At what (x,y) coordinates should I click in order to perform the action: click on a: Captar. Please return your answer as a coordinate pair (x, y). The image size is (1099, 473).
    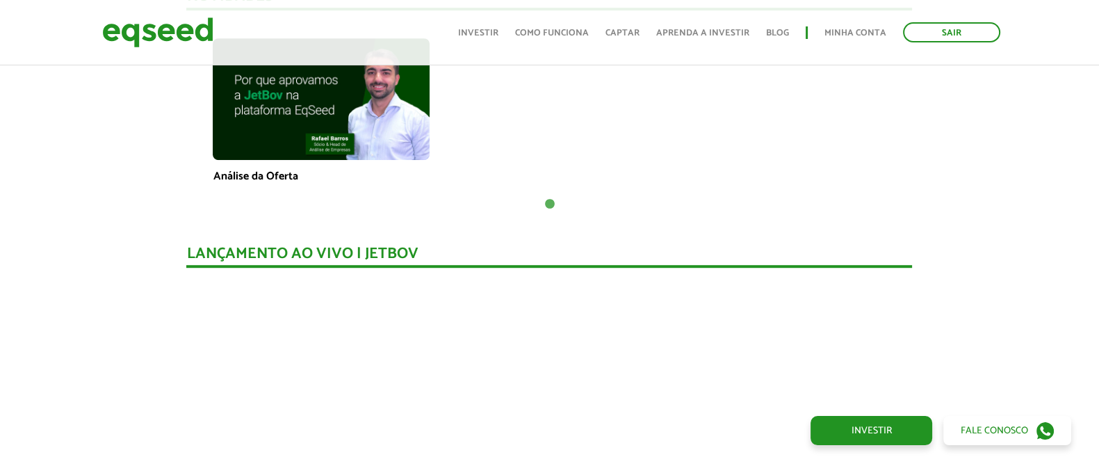
    Looking at the image, I should click on (622, 33).